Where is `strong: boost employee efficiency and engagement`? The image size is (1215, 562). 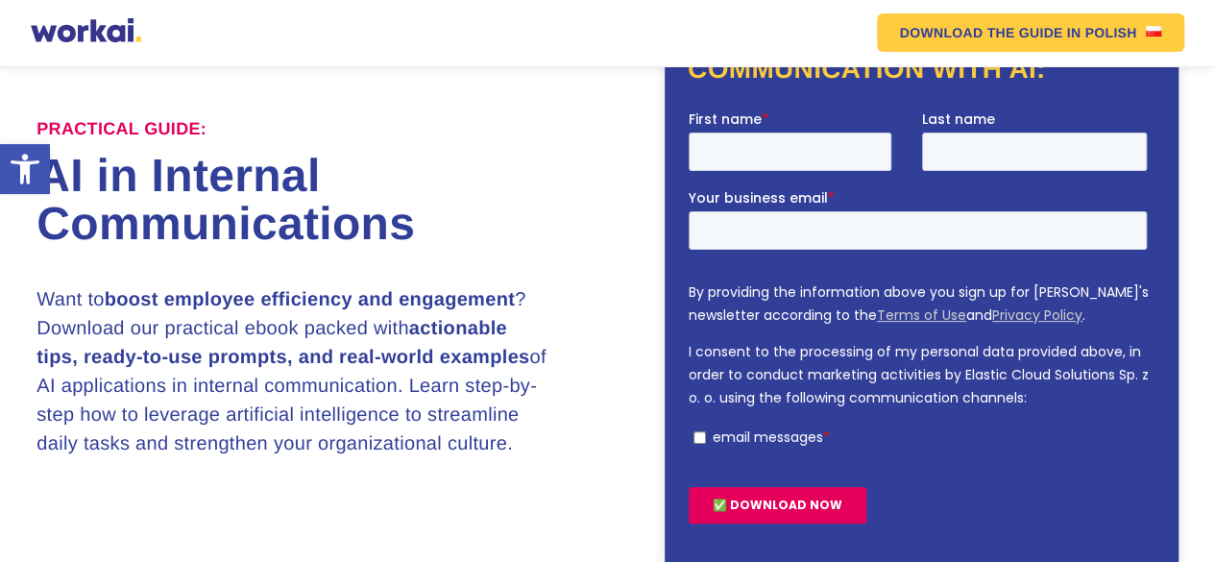
strong: boost employee efficiency and engagement is located at coordinates (309, 300).